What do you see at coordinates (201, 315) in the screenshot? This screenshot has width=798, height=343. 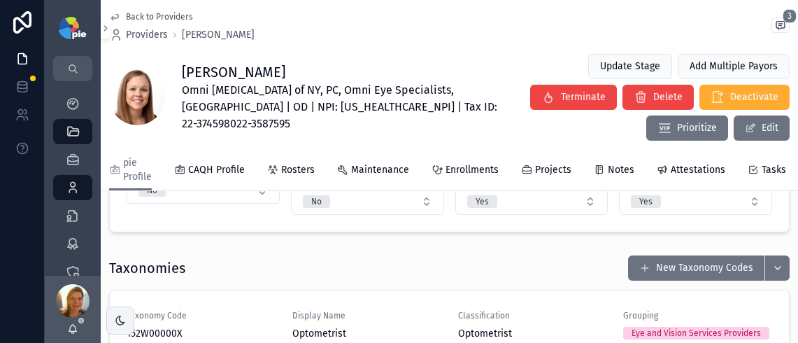 I see `span: Taxonomy Code` at bounding box center [201, 315].